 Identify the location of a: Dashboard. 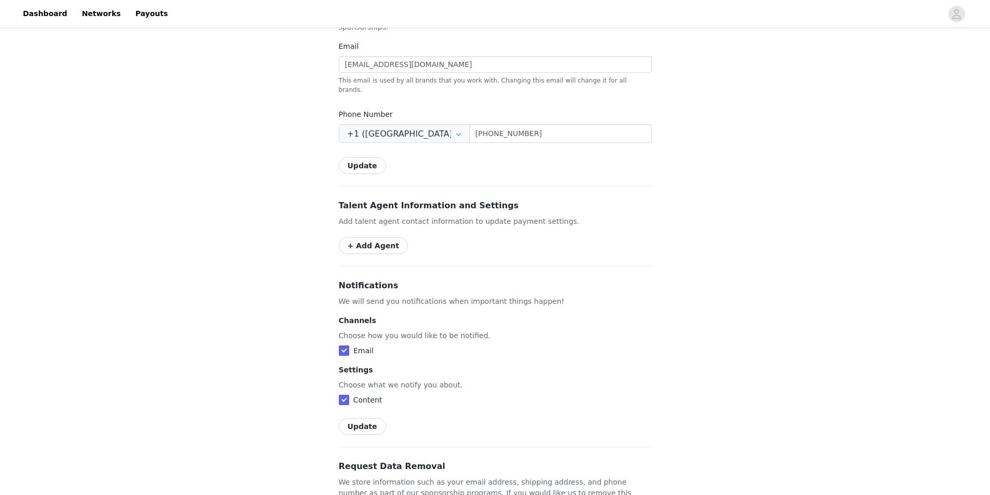
(45, 14).